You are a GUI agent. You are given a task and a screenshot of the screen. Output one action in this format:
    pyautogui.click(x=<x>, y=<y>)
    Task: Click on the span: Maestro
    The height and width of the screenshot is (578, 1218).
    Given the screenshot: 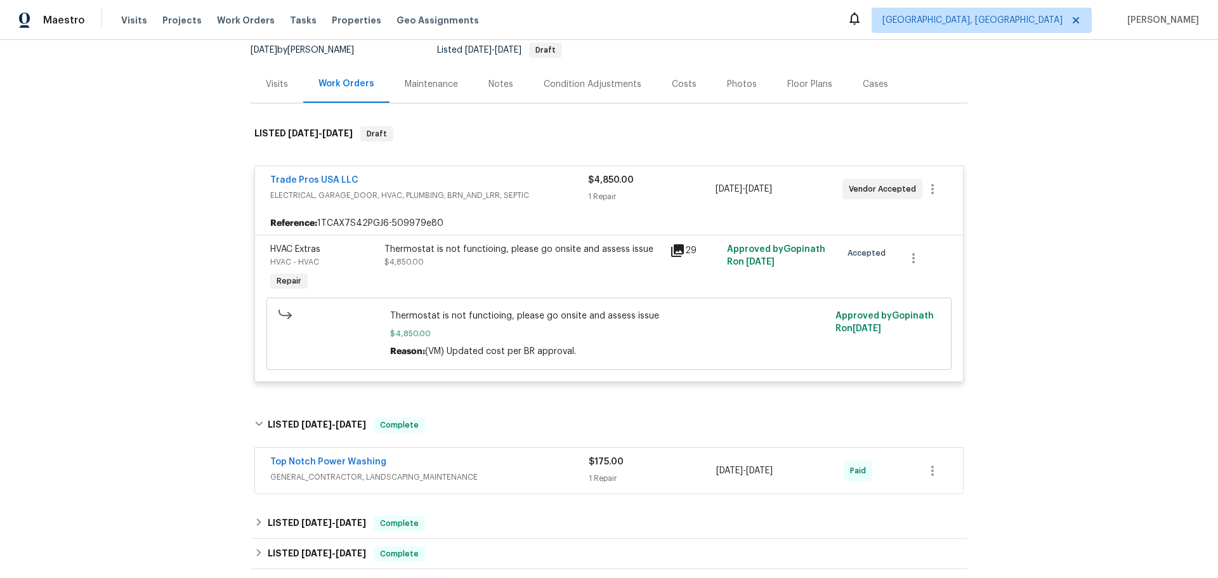 What is the action you would take?
    pyautogui.click(x=64, y=20)
    